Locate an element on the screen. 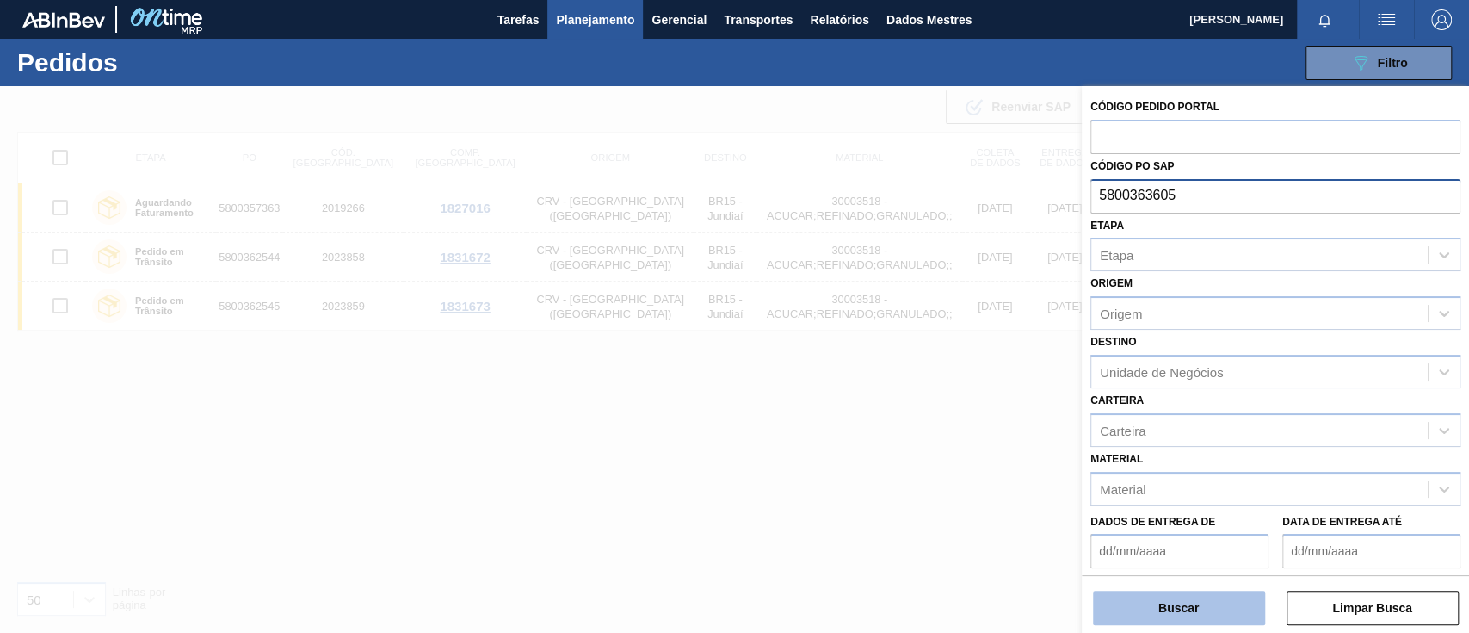 This screenshot has width=1469, height=633. font: Relatórios is located at coordinates (839, 20).